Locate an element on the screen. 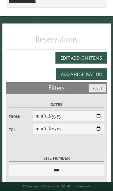 The height and width of the screenshot is (191, 113). label: Dates is located at coordinates (56, 104).